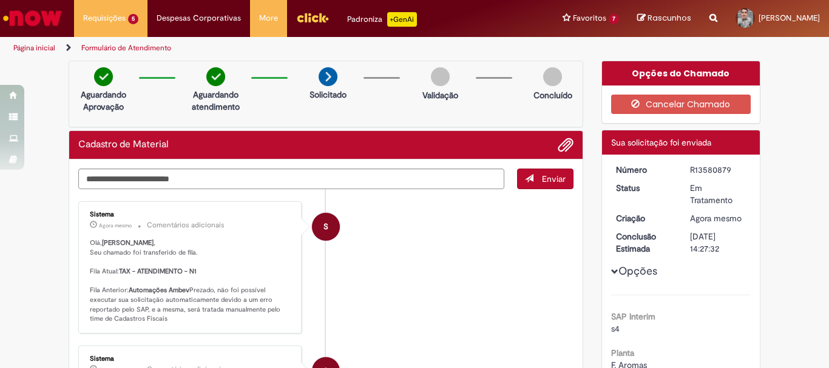 Image resolution: width=829 pixels, height=368 pixels. Describe the element at coordinates (440, 95) in the screenshot. I see `p: Validação` at that location.